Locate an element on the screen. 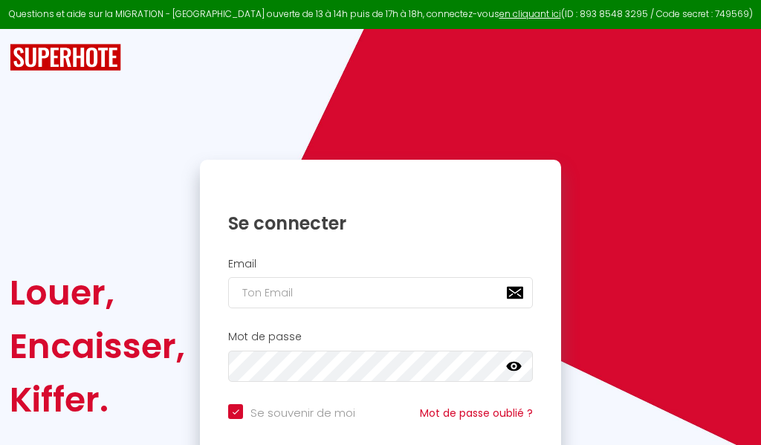 This screenshot has width=761, height=445. input: Ton Email is located at coordinates (381, 293).